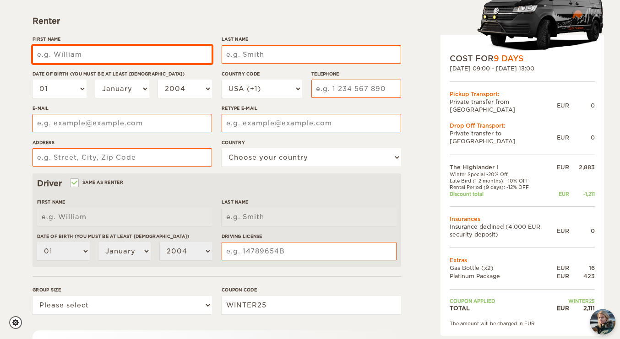 The height and width of the screenshot is (339, 620). I want to click on div: Pickup Transport:, so click(522, 94).